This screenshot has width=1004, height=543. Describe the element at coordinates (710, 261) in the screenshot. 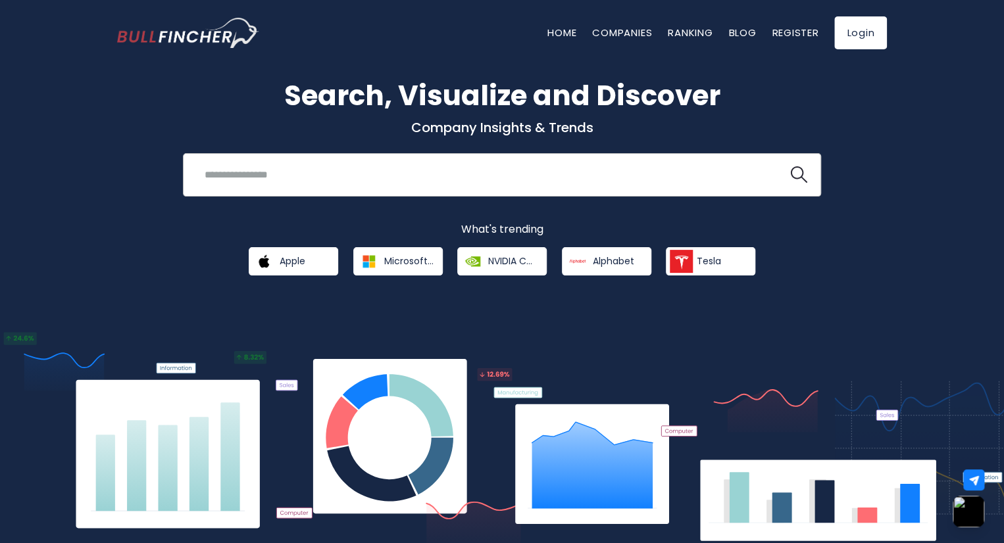

I see `a: Tesla` at that location.